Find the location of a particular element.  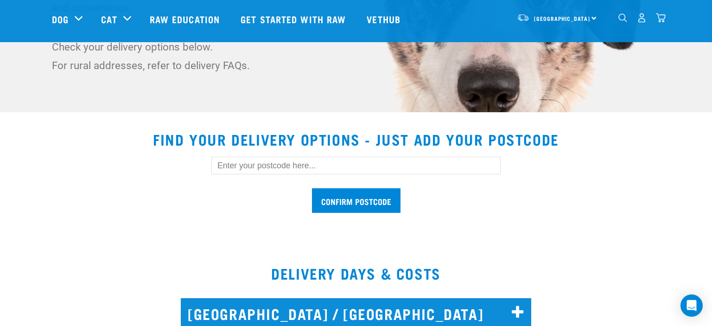

a: Cat is located at coordinates (109, 19).